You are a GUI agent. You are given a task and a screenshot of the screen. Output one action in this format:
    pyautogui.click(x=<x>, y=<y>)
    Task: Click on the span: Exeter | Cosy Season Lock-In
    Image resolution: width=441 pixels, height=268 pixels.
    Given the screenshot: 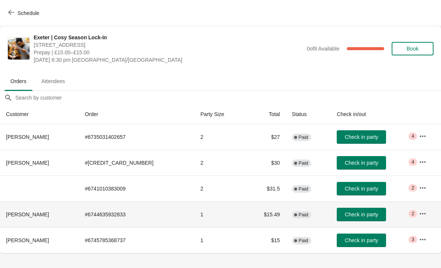 What is the action you would take?
    pyautogui.click(x=168, y=37)
    